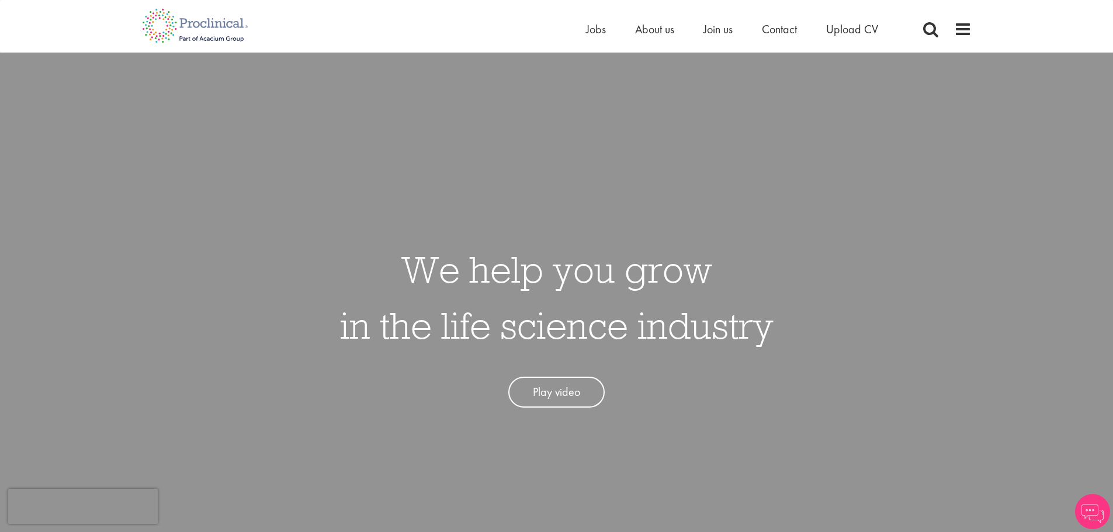 This screenshot has height=532, width=1113. I want to click on a: Contact, so click(780, 29).